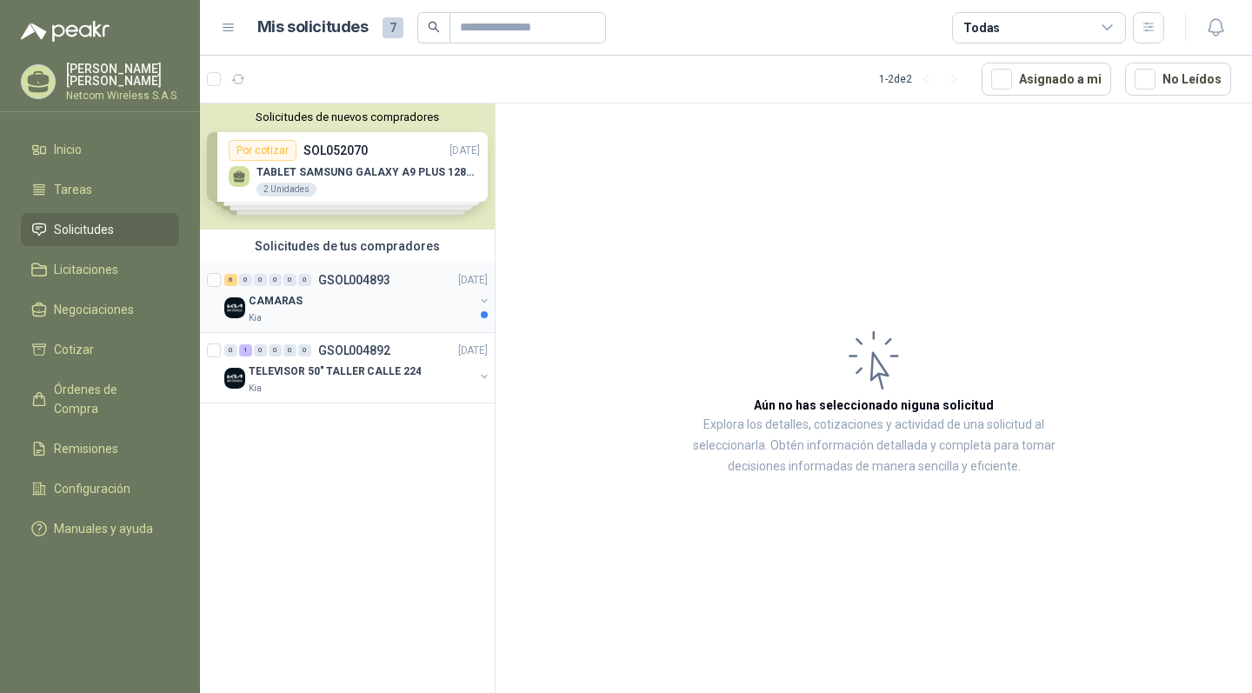 Image resolution: width=1252 pixels, height=693 pixels. I want to click on span: Cotizar, so click(74, 350).